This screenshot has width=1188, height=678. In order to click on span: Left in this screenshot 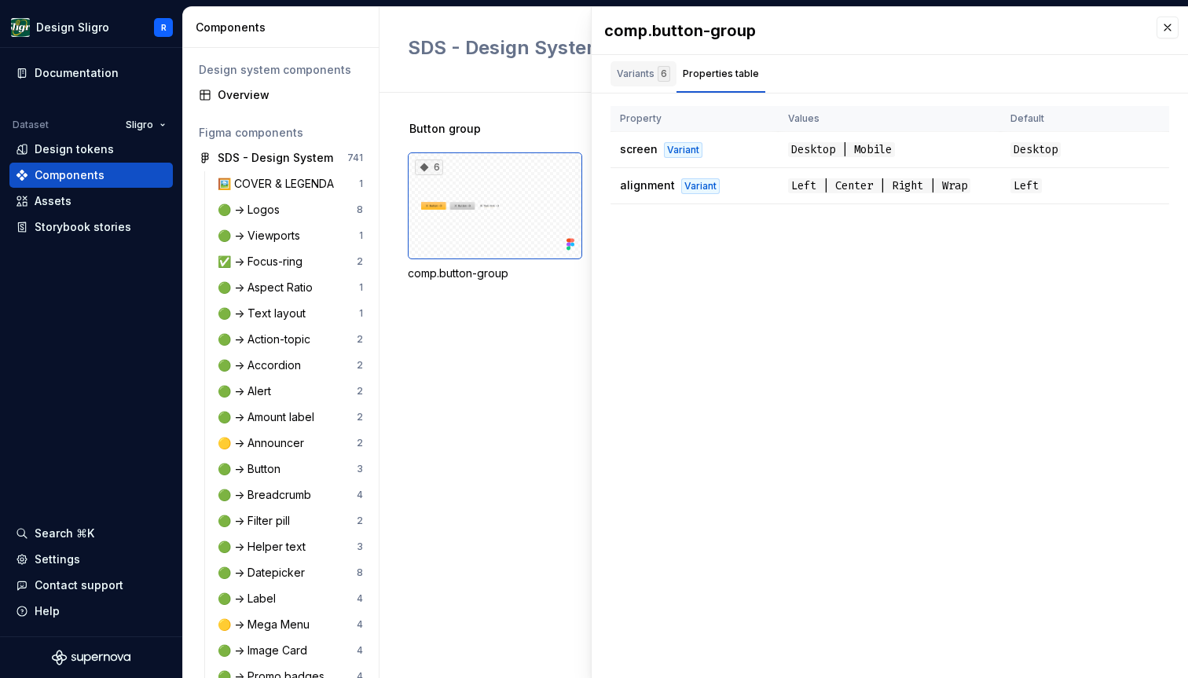, I will do `click(1026, 185)`.